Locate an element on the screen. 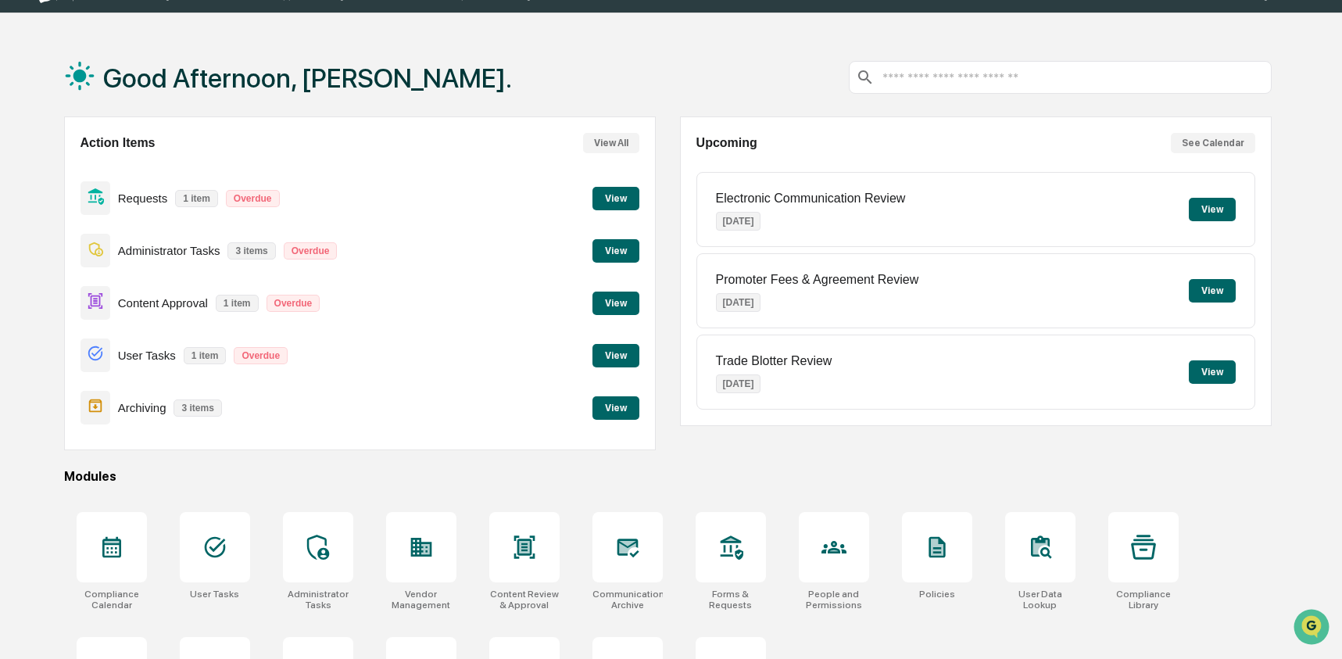  button: View All is located at coordinates (611, 143).